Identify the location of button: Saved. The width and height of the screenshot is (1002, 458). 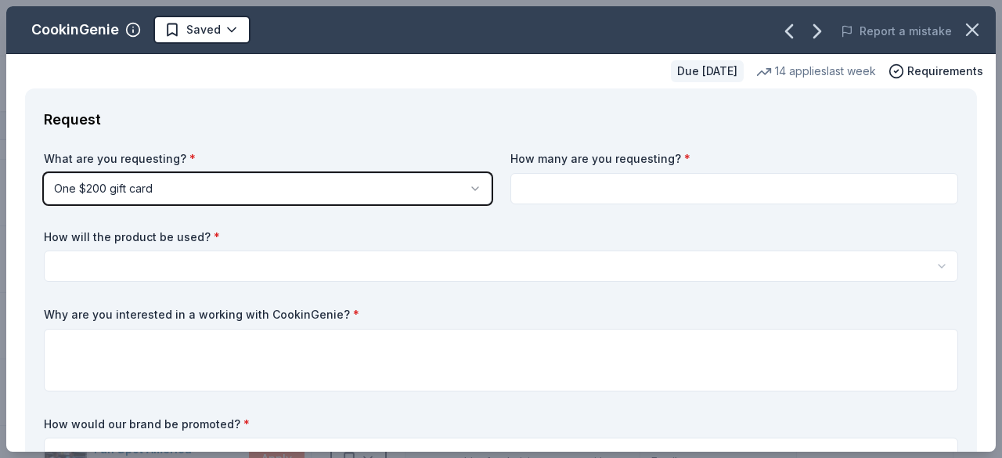
(202, 30).